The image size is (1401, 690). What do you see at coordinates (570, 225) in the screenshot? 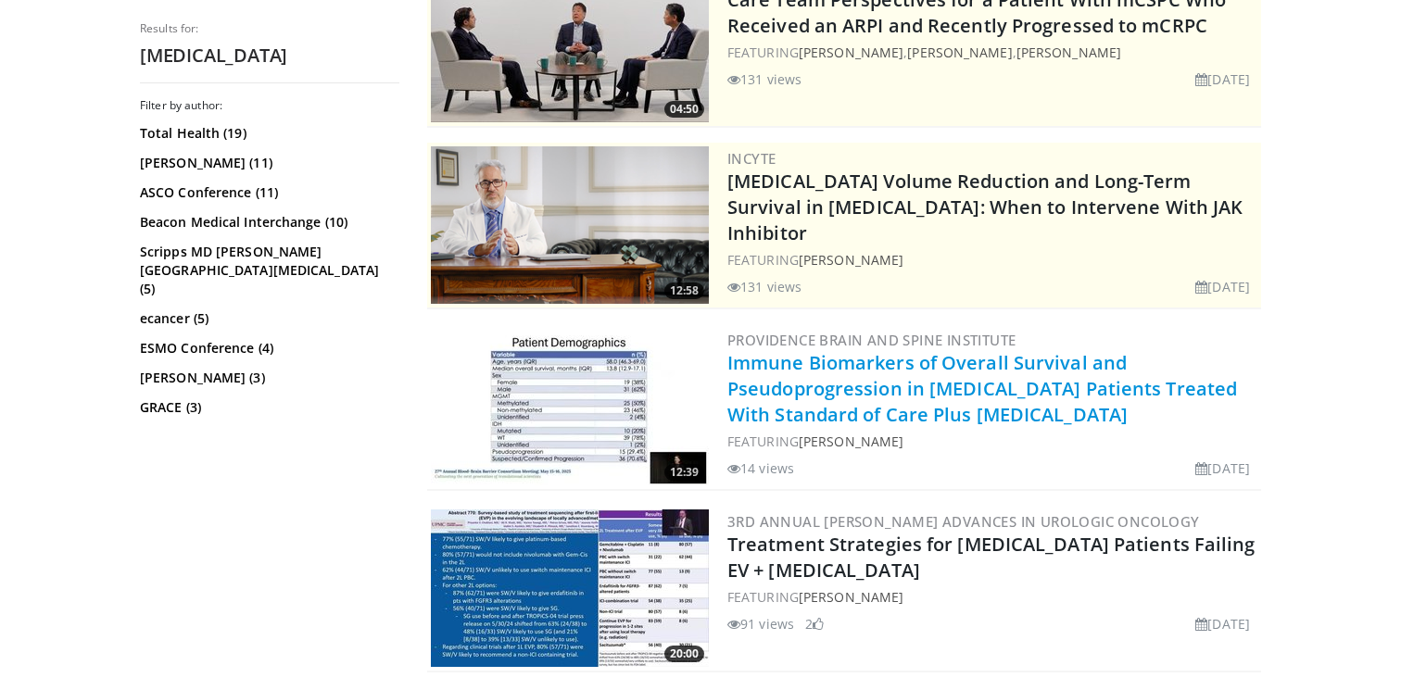
I see `a: 12:58` at bounding box center [570, 225].